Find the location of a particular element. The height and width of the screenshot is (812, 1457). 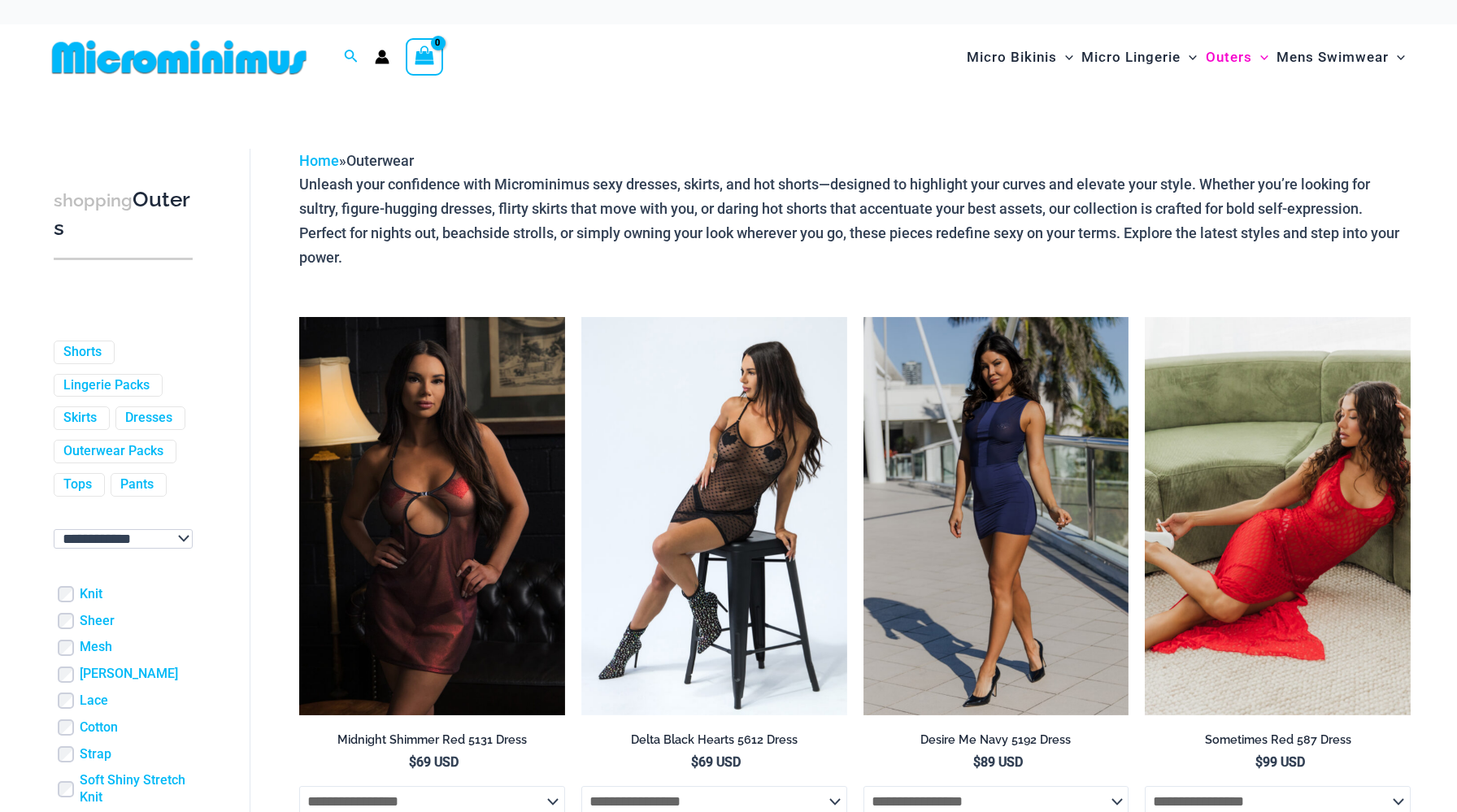

span: Outers is located at coordinates (1228, 57).